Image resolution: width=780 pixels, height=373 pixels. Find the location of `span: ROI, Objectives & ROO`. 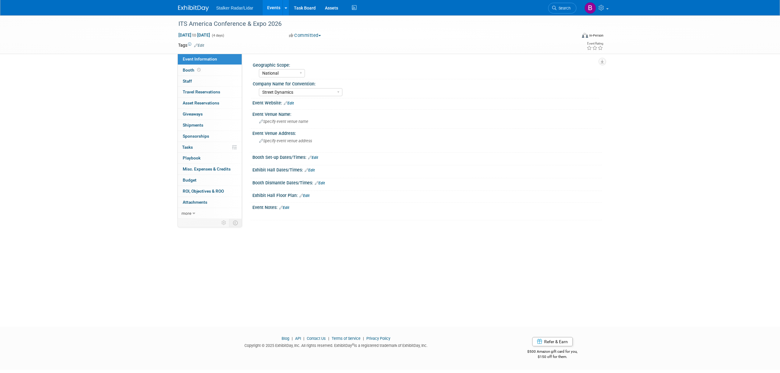

span: ROI, Objectives & ROO is located at coordinates (203, 191).